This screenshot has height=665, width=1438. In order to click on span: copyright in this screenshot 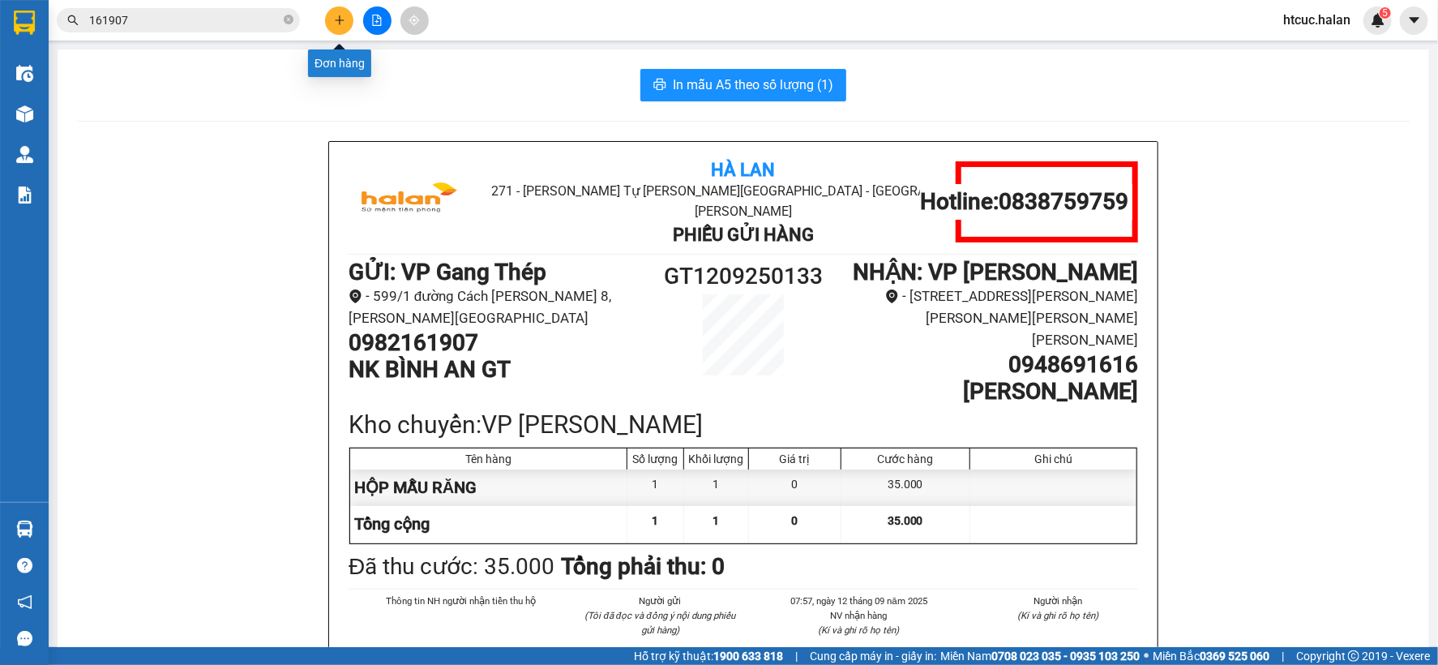, I will do `click(1354, 656)`.